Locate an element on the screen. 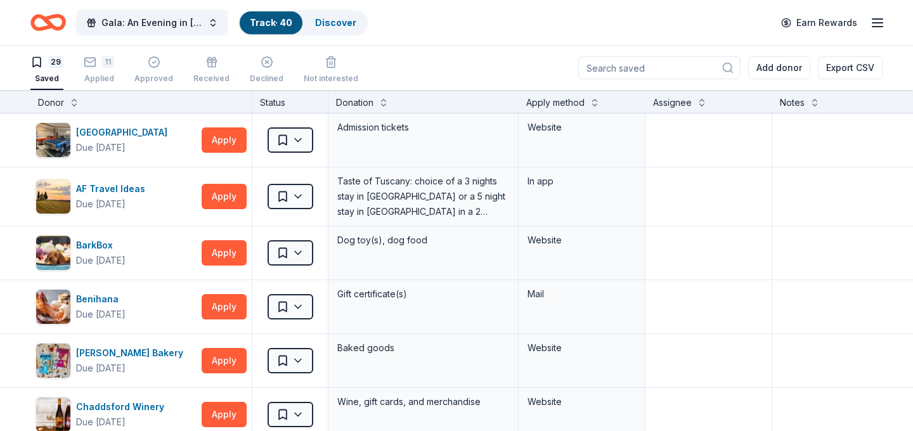 Image resolution: width=913 pixels, height=431 pixels. div: Chaddsford Winery is located at coordinates (122, 407).